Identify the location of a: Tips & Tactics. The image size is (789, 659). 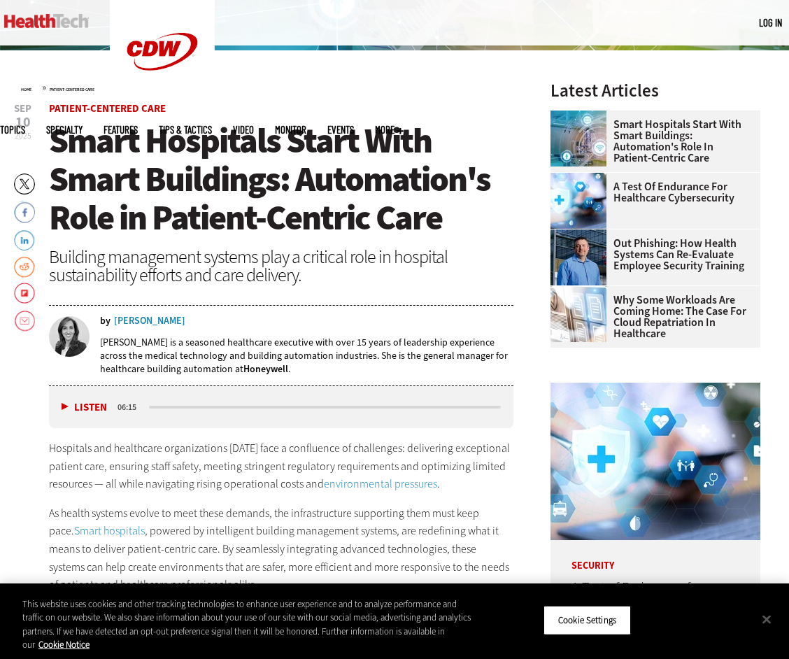
(185, 129).